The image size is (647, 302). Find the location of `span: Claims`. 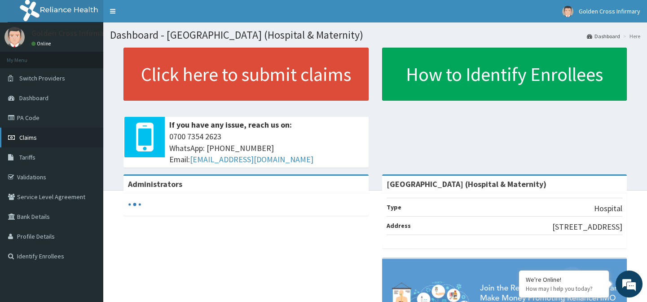

span: Claims is located at coordinates (28, 137).